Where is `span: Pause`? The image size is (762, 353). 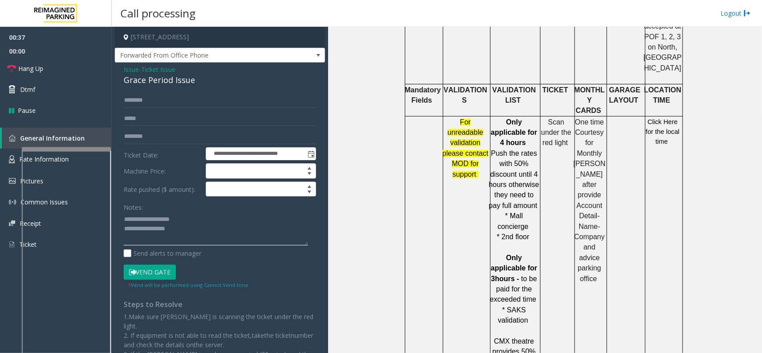 span: Pause is located at coordinates (27, 110).